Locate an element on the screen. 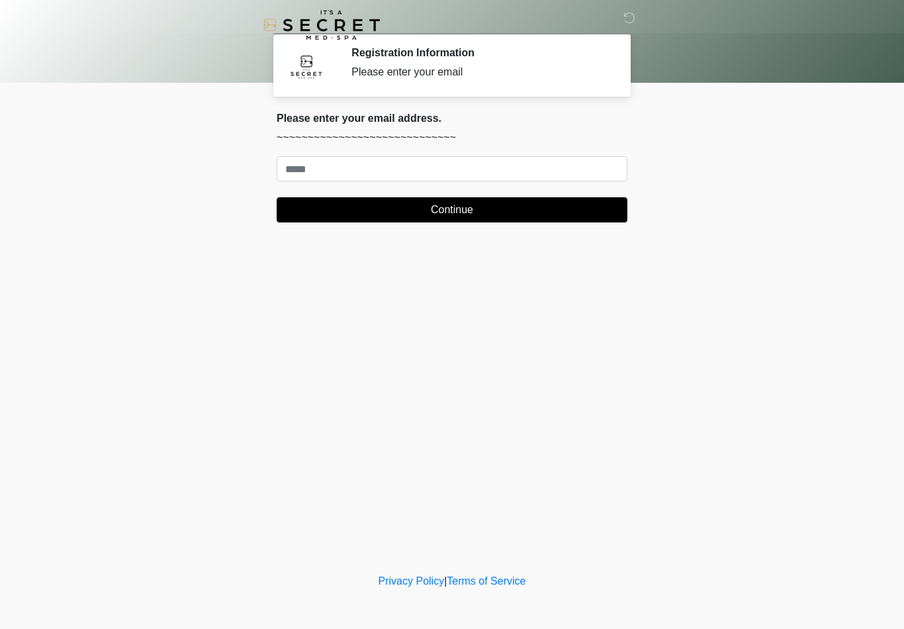 The image size is (904, 629). a: Privacy Policy is located at coordinates (412, 581).